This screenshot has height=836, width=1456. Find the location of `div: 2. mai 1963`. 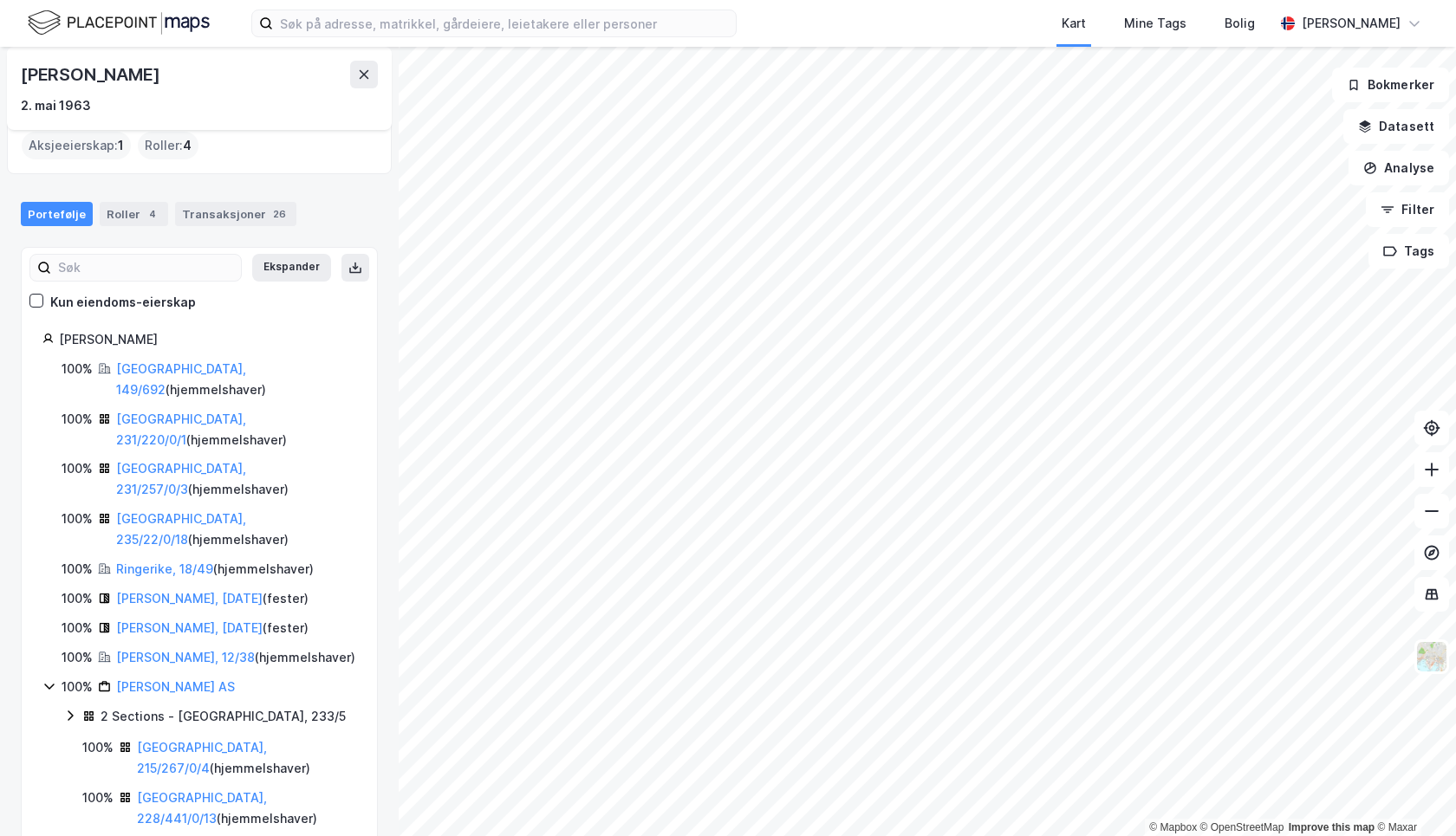

div: 2. mai 1963 is located at coordinates (55, 106).